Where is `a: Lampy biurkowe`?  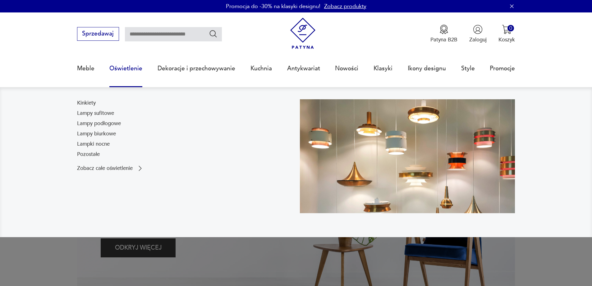 a: Lampy biurkowe is located at coordinates (96, 134).